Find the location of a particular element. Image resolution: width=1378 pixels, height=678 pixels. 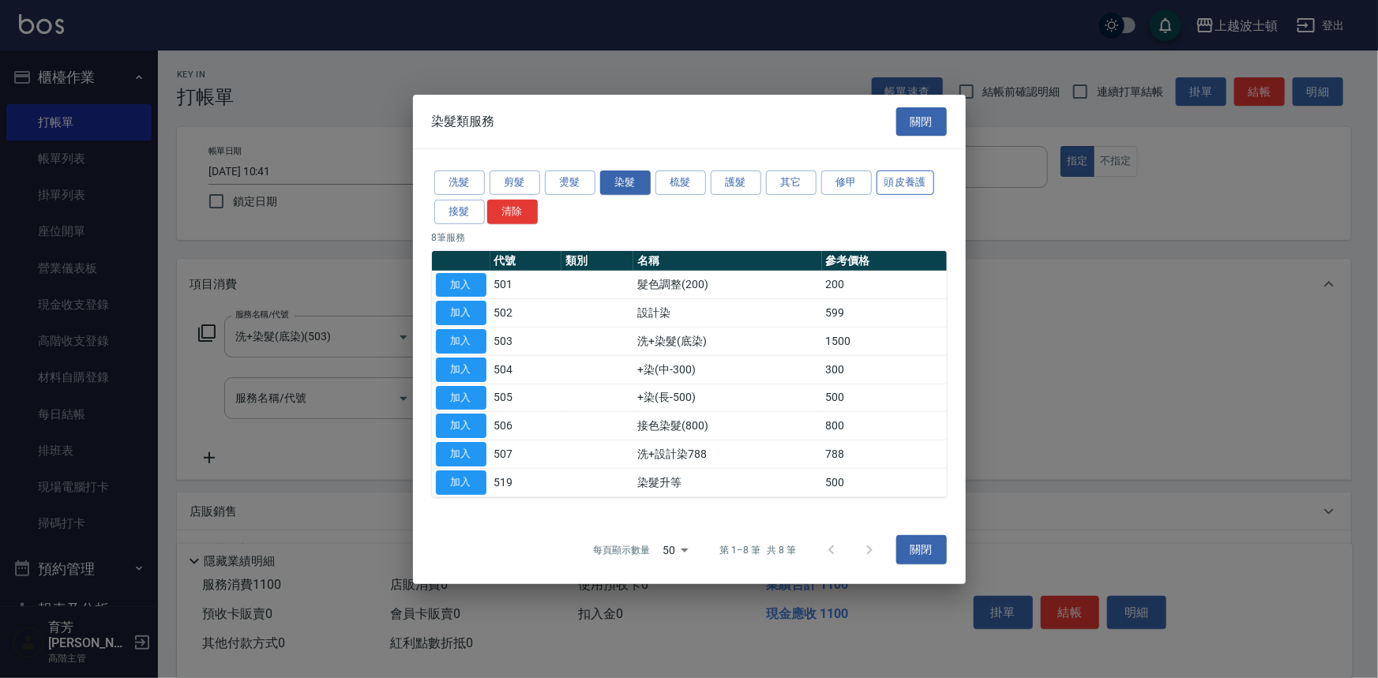

td: 染髮升等 is located at coordinates (727, 482).